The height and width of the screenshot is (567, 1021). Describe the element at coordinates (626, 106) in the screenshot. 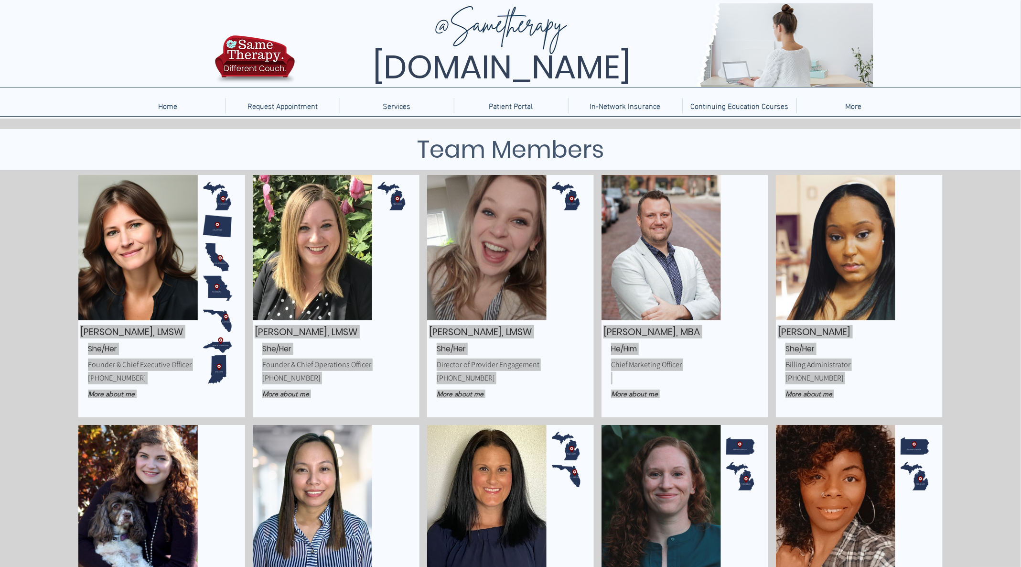

I see `p: In-Network Insurance` at that location.